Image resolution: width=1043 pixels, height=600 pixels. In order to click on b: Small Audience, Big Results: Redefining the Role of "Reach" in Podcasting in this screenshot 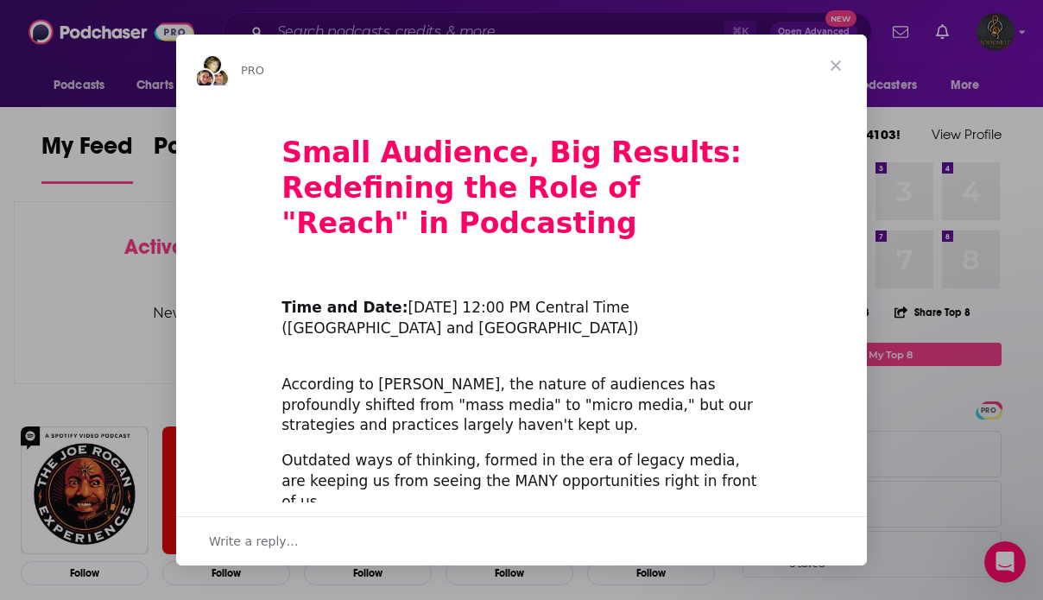, I will do `click(511, 187)`.